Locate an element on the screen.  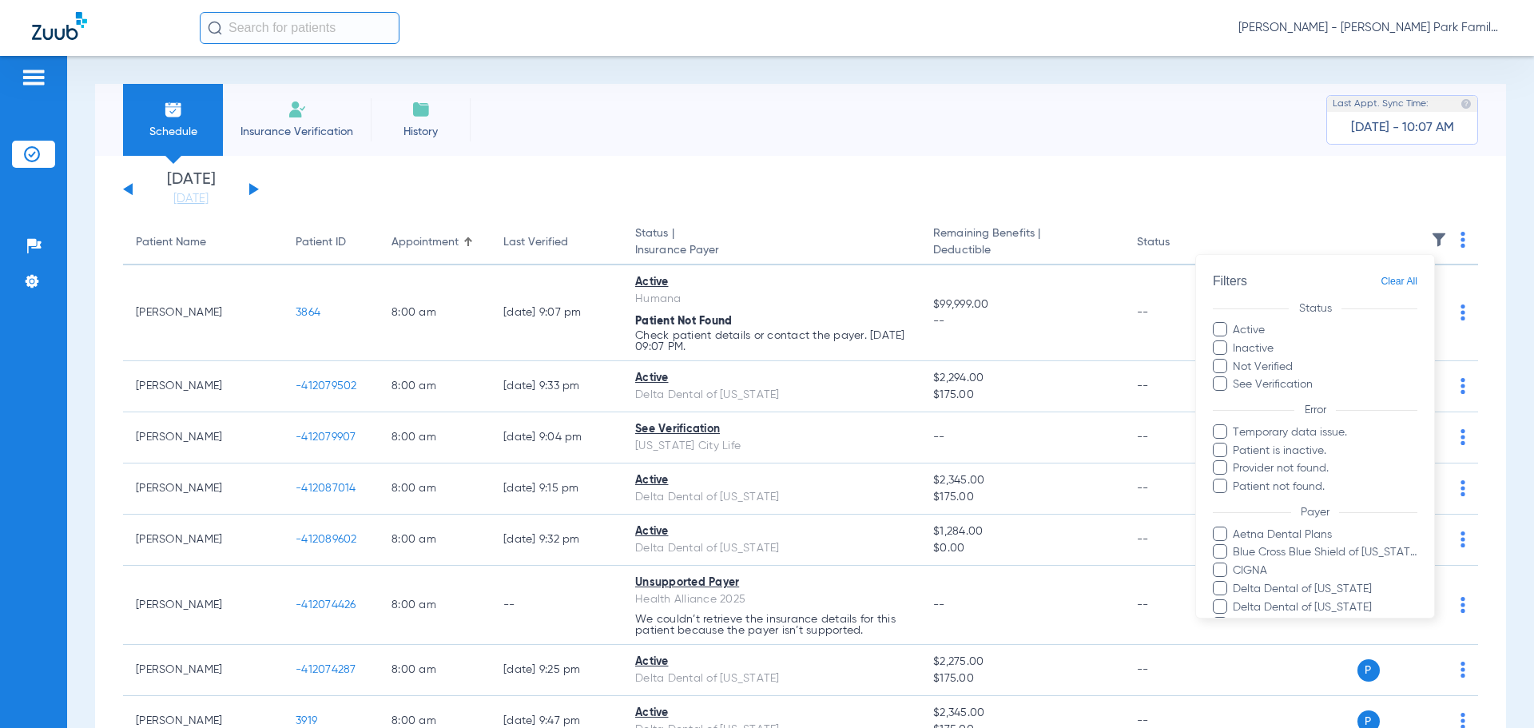
span: Temporary data issue. is located at coordinates (1325, 432).